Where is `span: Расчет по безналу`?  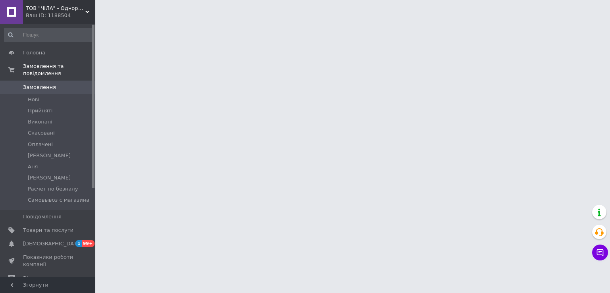 span: Расчет по безналу is located at coordinates (53, 189).